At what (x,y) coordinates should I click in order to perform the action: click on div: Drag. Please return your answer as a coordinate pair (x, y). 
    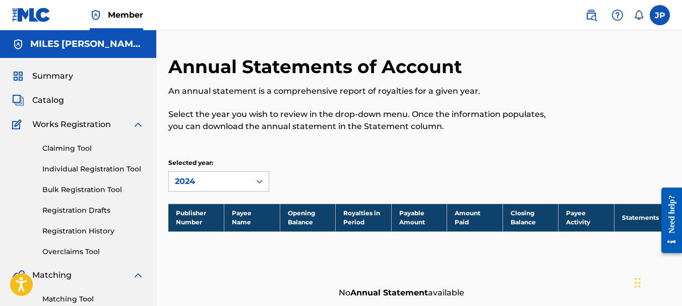
    Looking at the image, I should click on (638, 283).